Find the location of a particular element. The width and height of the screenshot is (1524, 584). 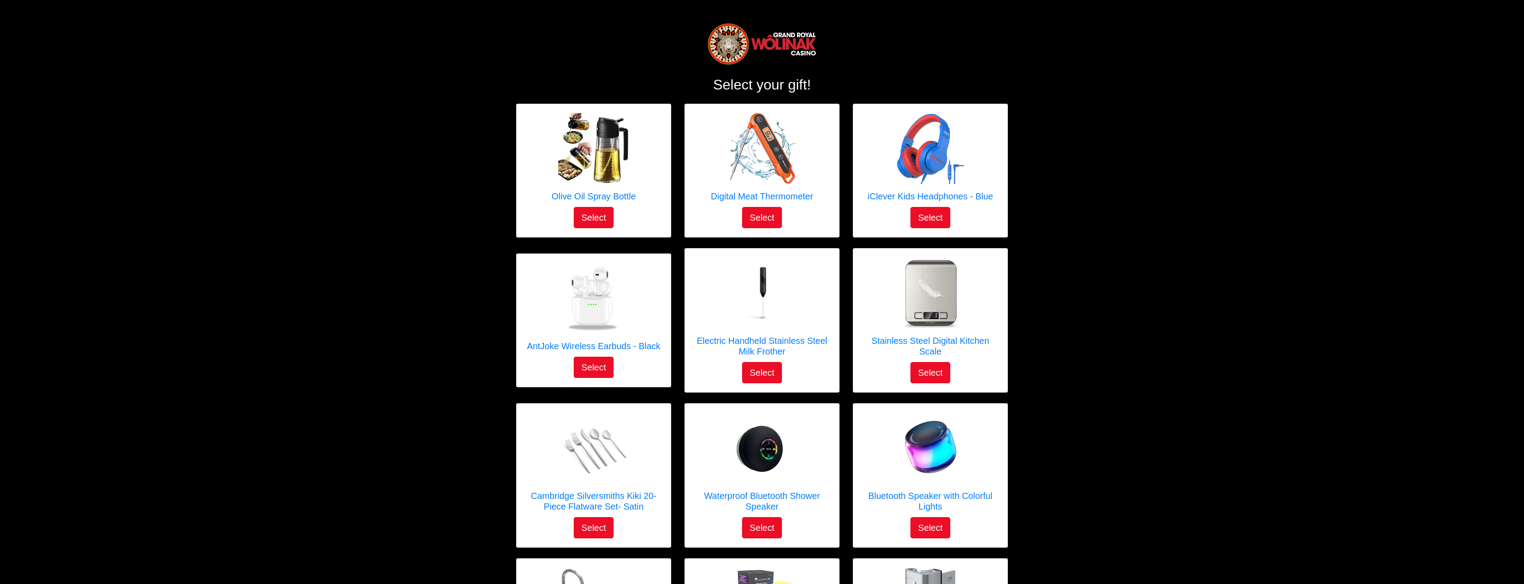

img: Waterproof Bluetooth Shower Speaker is located at coordinates (762, 448).